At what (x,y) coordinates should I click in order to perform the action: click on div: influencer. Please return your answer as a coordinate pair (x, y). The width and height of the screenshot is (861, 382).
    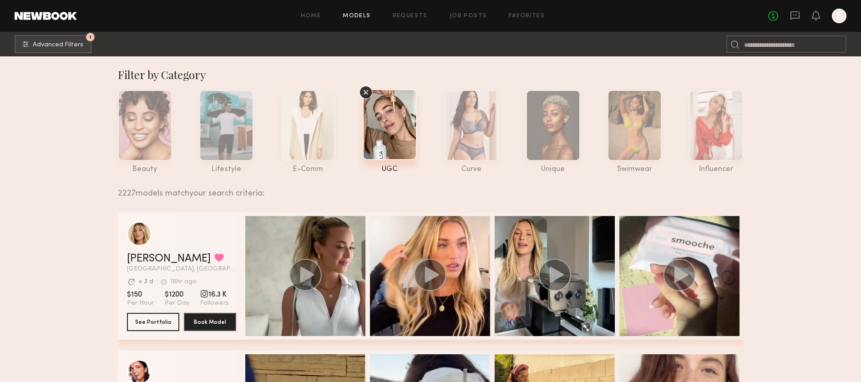
    Looking at the image, I should click on (716, 169).